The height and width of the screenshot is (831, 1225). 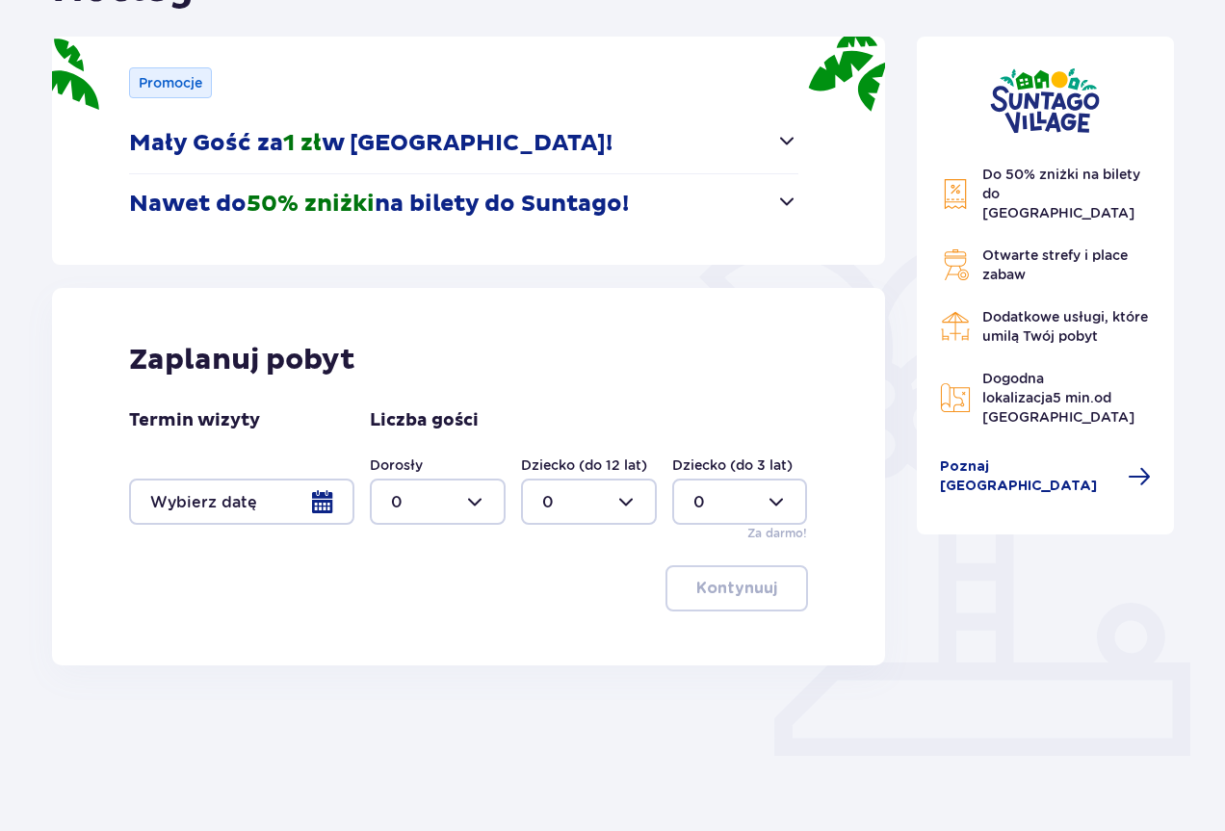 I want to click on p: Zaplanuj pobyt, so click(x=242, y=360).